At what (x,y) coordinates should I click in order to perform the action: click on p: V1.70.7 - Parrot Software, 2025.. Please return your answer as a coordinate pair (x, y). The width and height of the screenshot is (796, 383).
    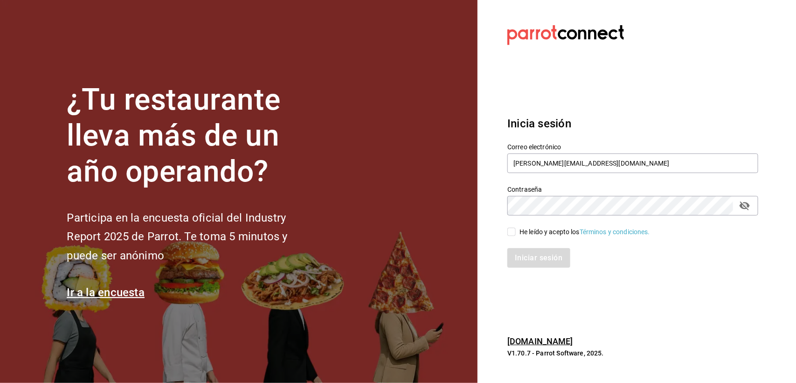
    Looking at the image, I should click on (633, 353).